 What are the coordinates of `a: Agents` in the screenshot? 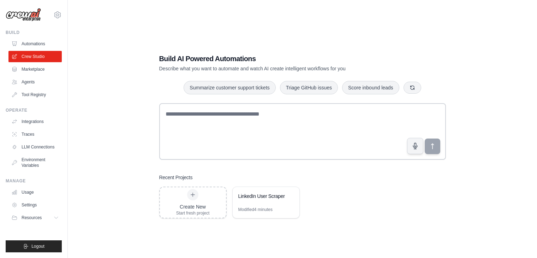 It's located at (35, 82).